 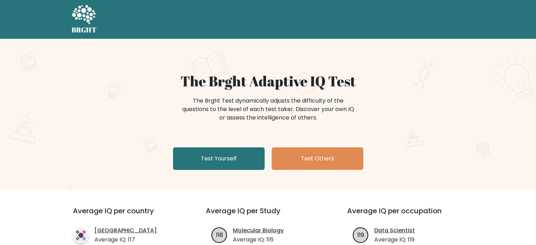 What do you see at coordinates (219, 159) in the screenshot?
I see `a: Test Yourself` at bounding box center [219, 159].